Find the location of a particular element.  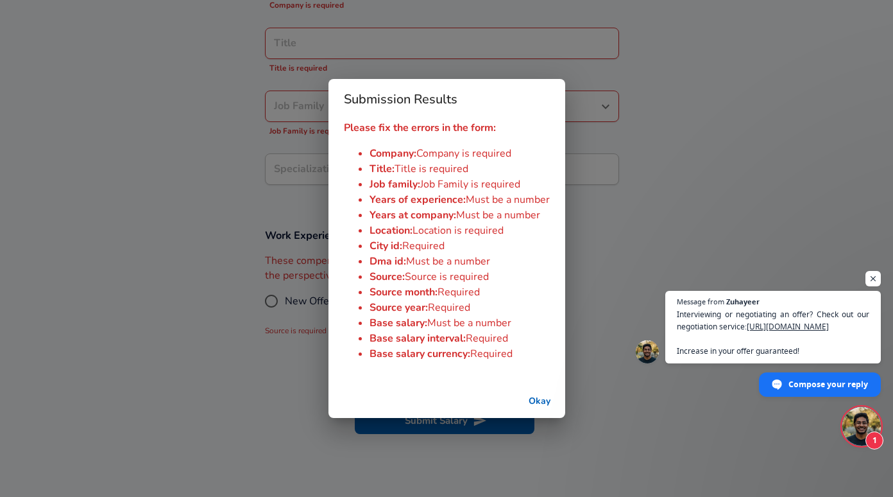

span: Company : is located at coordinates (393, 153).